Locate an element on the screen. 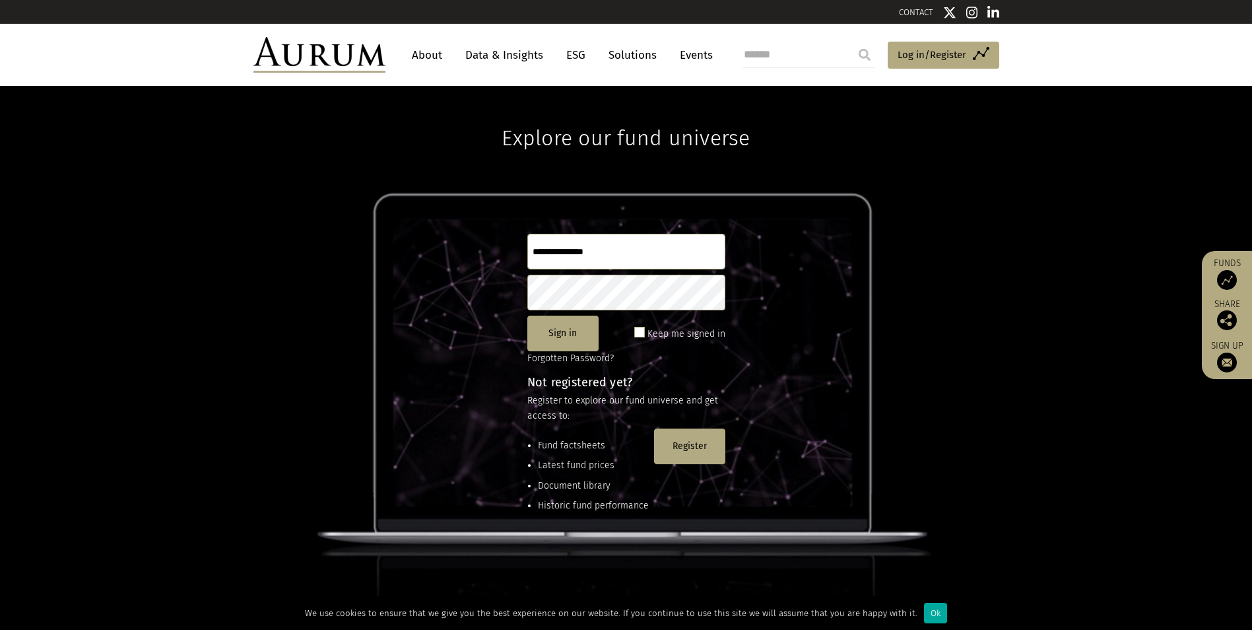 This screenshot has width=1252, height=630. input: Submit is located at coordinates (865, 55).